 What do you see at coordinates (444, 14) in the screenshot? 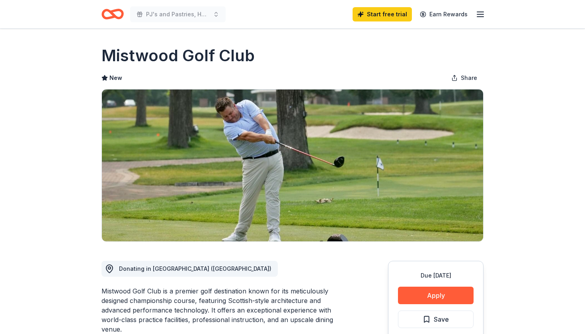
I see `a: Earn Rewards` at bounding box center [444, 14].